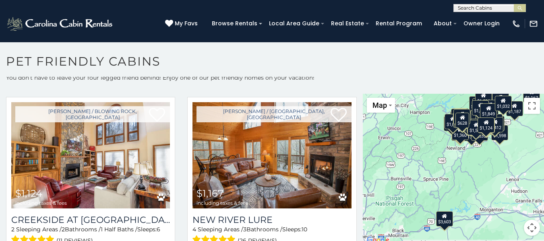  Describe the element at coordinates (500, 133) in the screenshot. I see `div: $1,598` at that location.